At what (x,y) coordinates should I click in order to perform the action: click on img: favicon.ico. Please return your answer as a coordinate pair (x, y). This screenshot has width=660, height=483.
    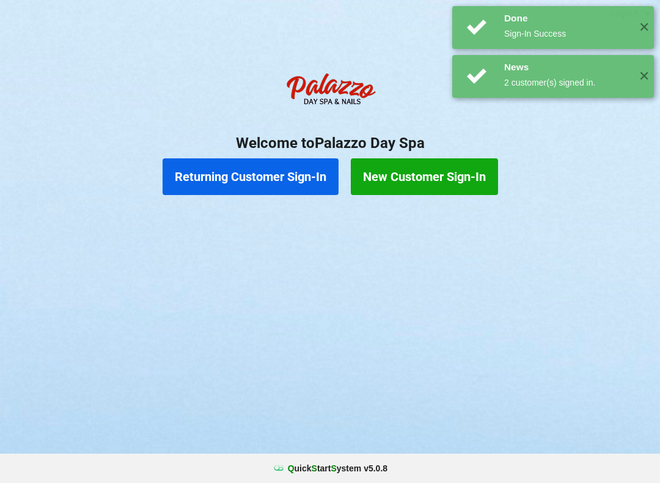
    Looking at the image, I should click on (279, 468).